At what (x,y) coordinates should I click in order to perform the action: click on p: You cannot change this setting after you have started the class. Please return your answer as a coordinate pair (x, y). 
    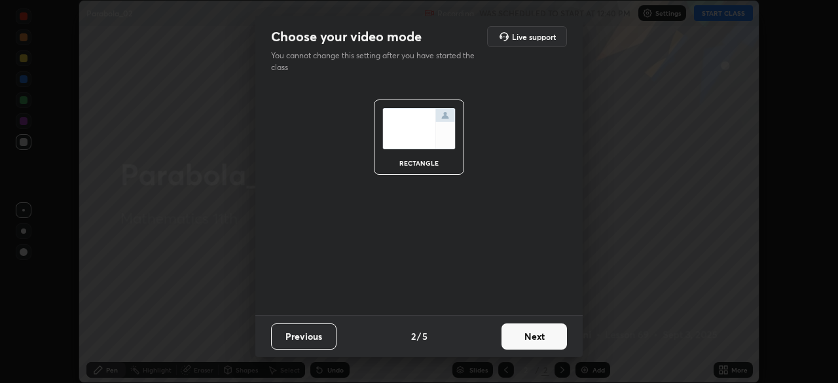
    Looking at the image, I should click on (377, 62).